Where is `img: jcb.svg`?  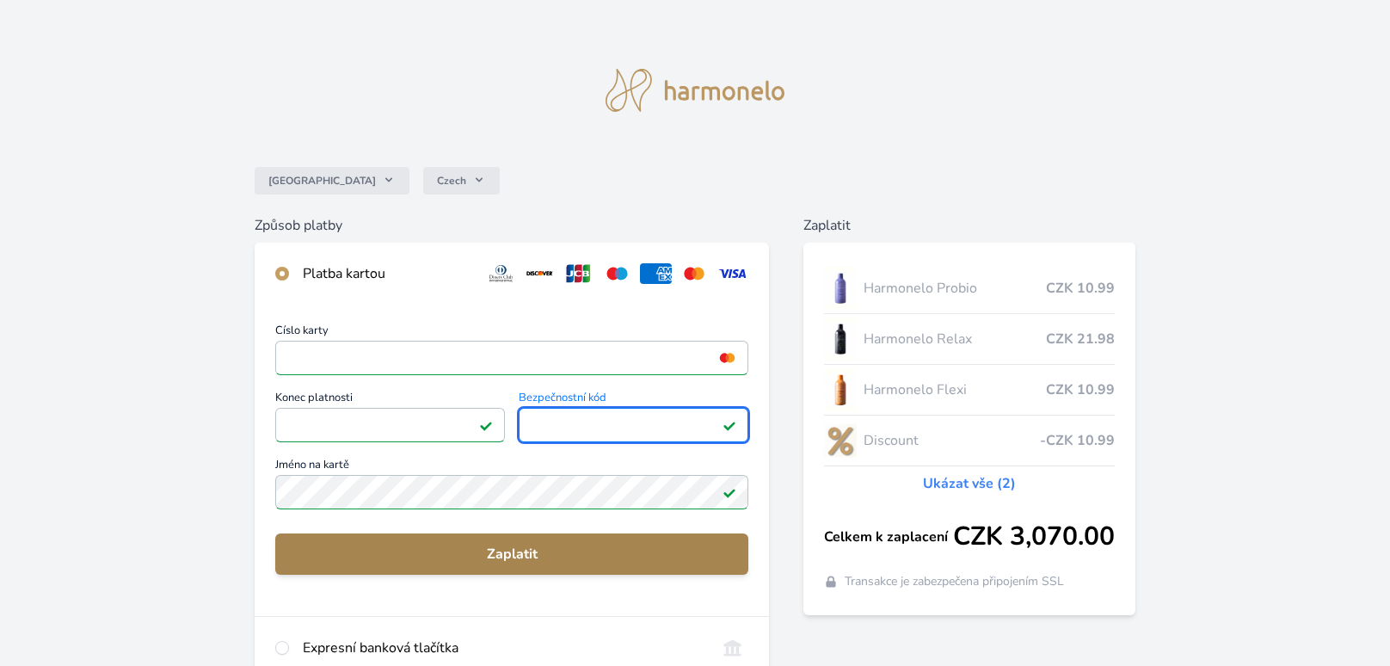 img: jcb.svg is located at coordinates (578, 274).